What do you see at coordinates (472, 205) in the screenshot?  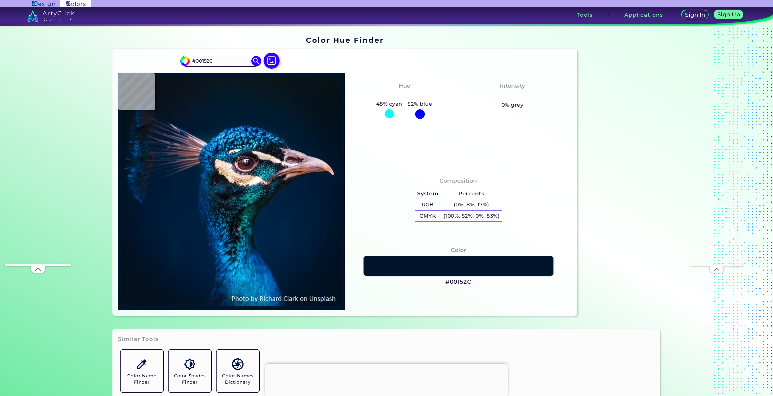 I see `h5: (0%, 8%, 17%)` at bounding box center [472, 205].